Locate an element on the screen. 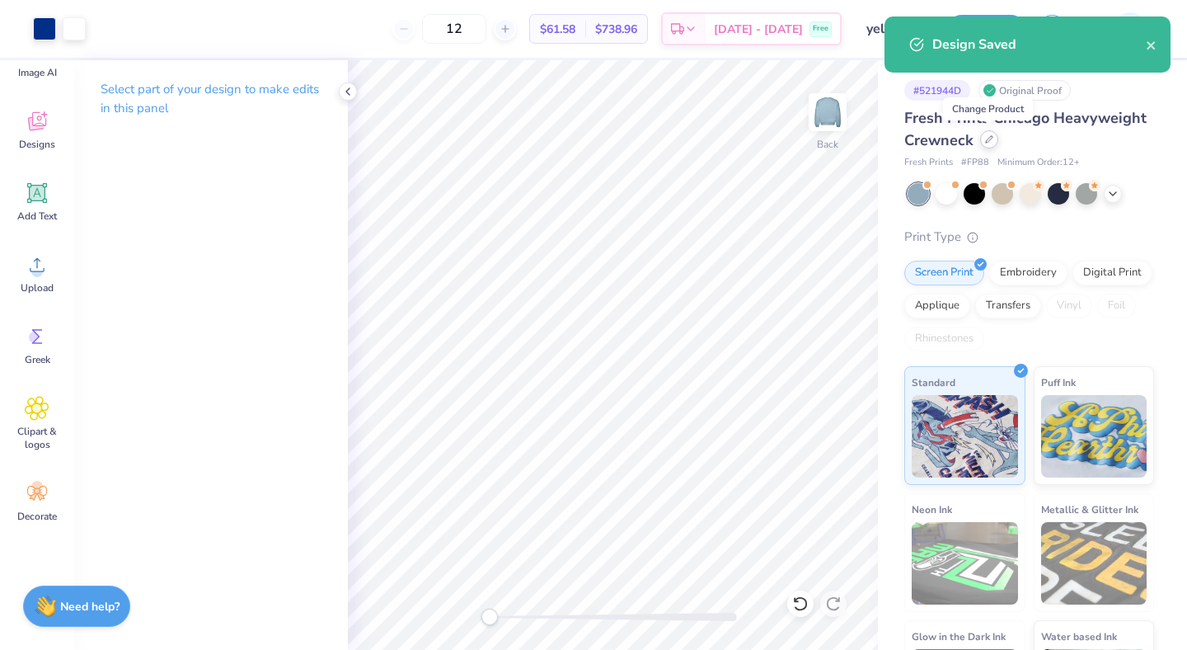 The height and width of the screenshot is (650, 1187). a: ET is located at coordinates (1120, 29).